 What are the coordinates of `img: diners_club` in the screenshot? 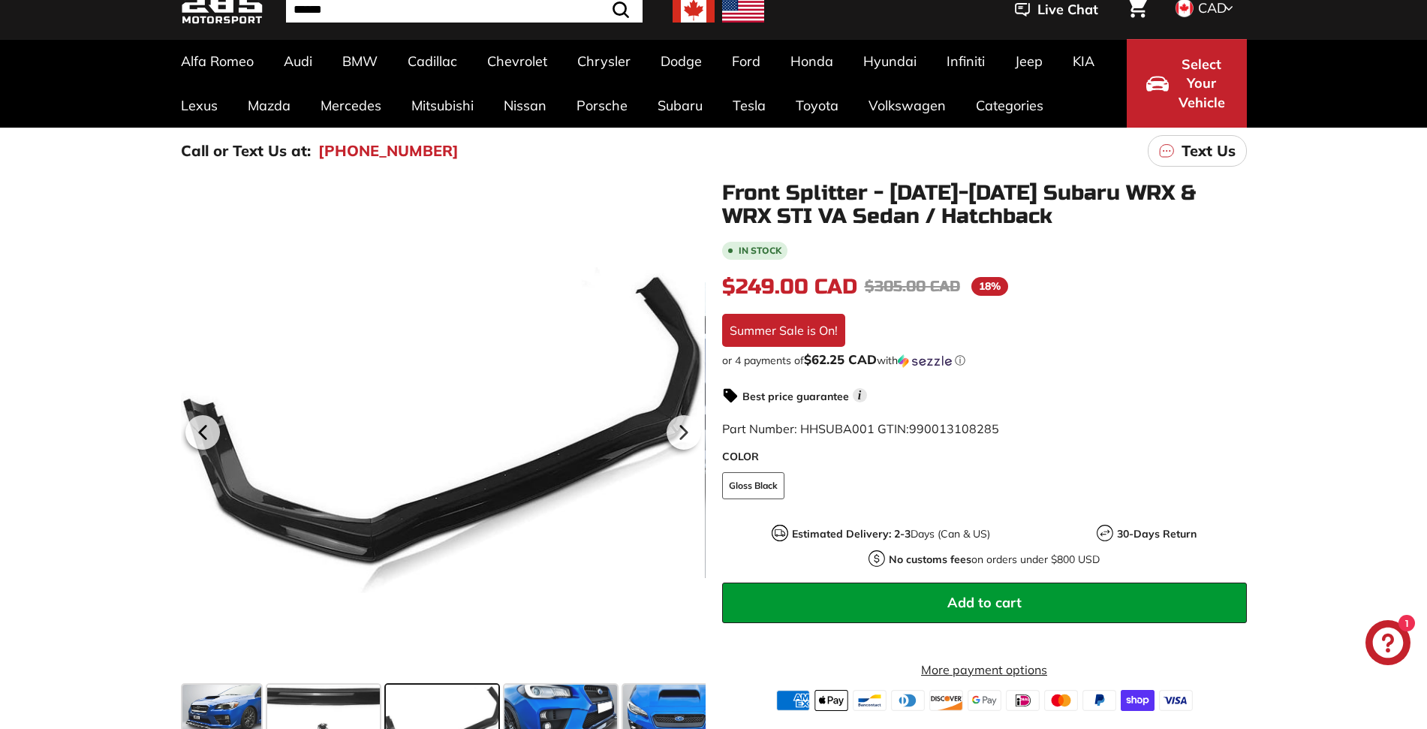 It's located at (907, 700).